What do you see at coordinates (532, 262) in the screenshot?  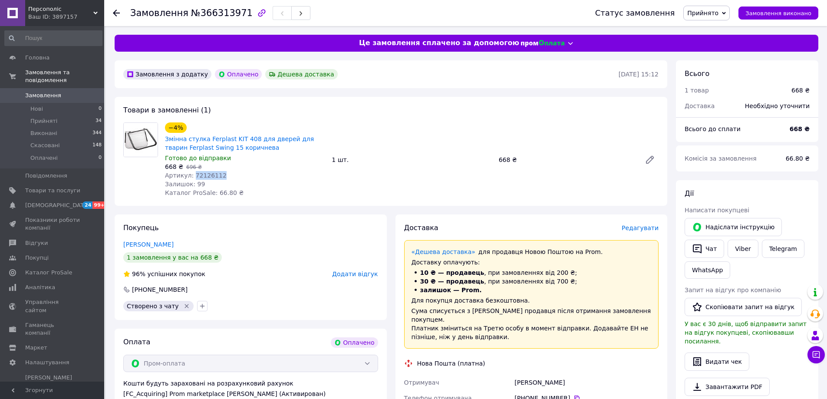 I see `div: Доставку оплачують:` at bounding box center [532, 262].